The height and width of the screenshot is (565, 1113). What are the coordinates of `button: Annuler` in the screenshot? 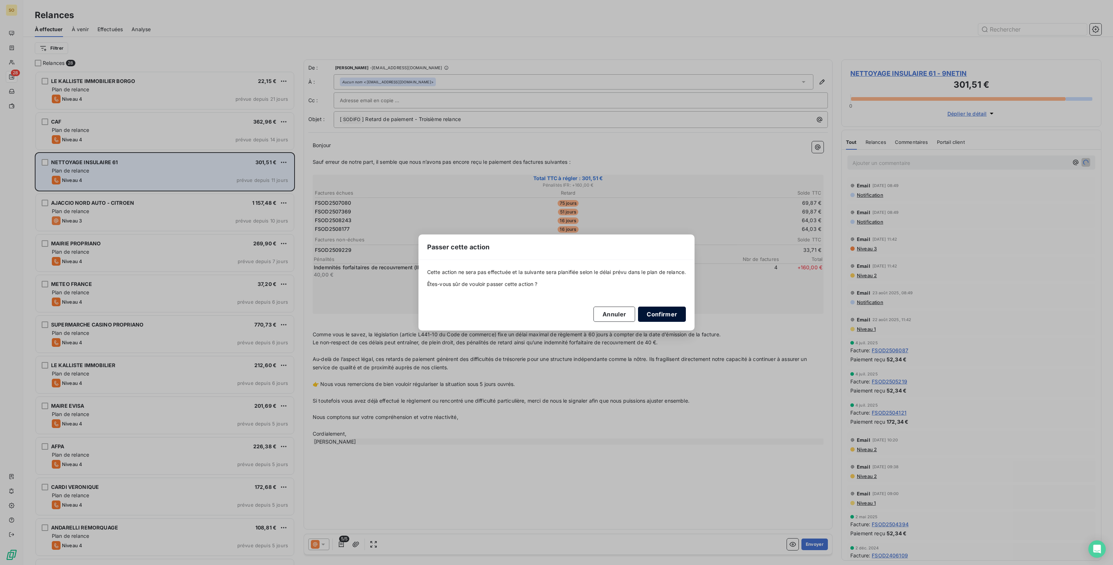 It's located at (614, 314).